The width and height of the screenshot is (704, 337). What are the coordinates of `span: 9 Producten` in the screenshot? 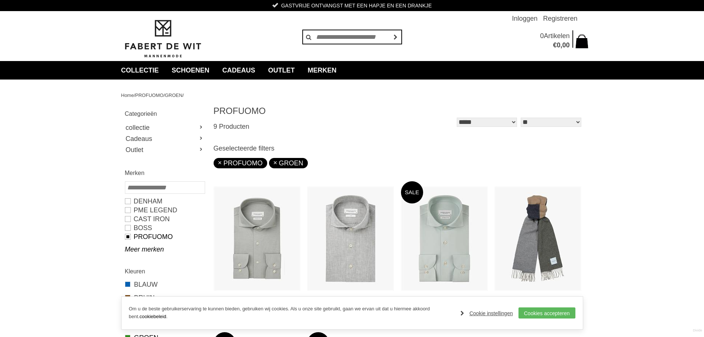 It's located at (231, 126).